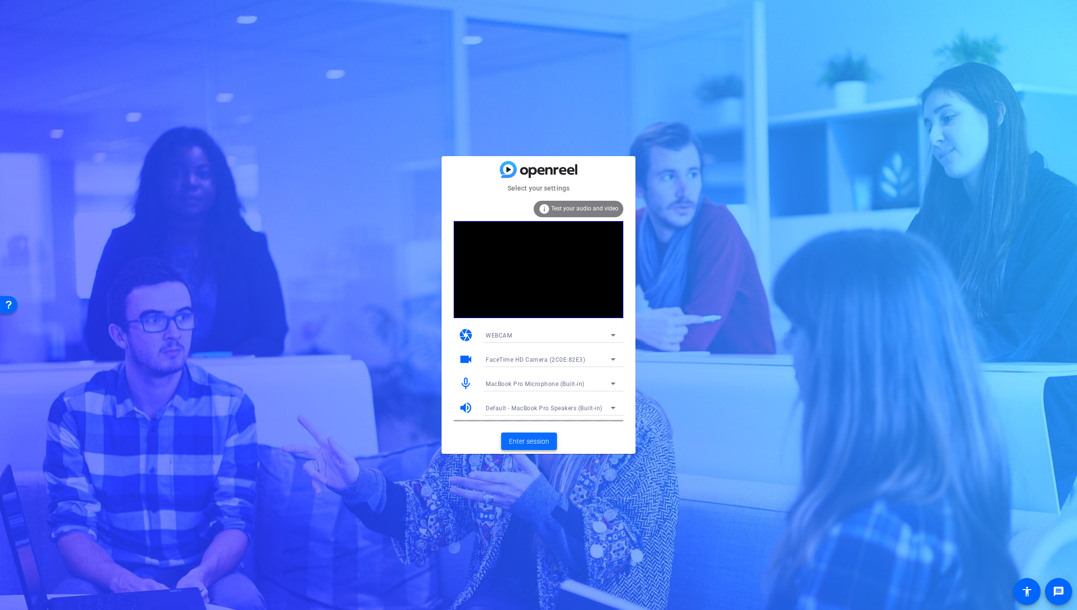 Image resolution: width=1077 pixels, height=610 pixels. Describe the element at coordinates (466, 408) in the screenshot. I see `mat-icon: volume_up` at that location.